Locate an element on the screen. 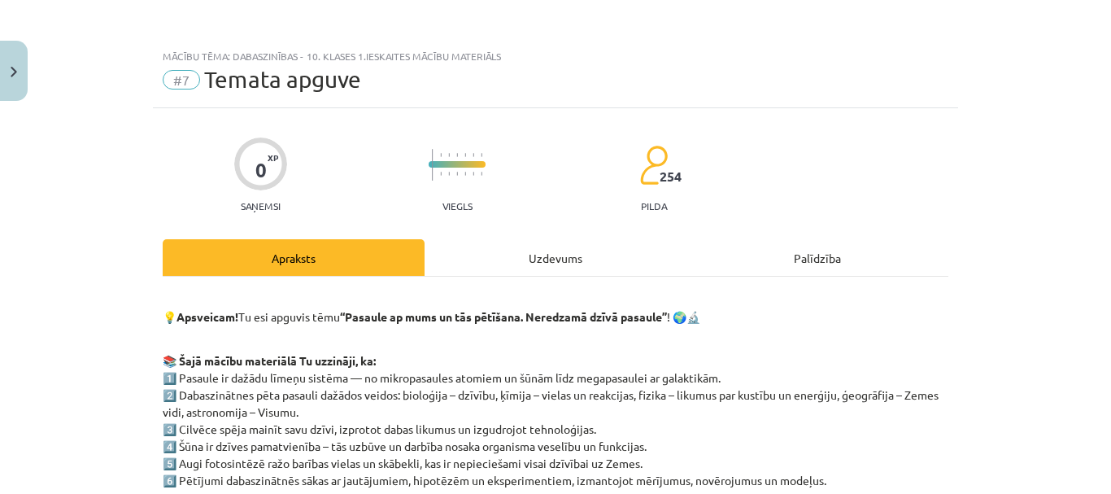 This screenshot has height=494, width=1111. span: XP is located at coordinates (272, 157).